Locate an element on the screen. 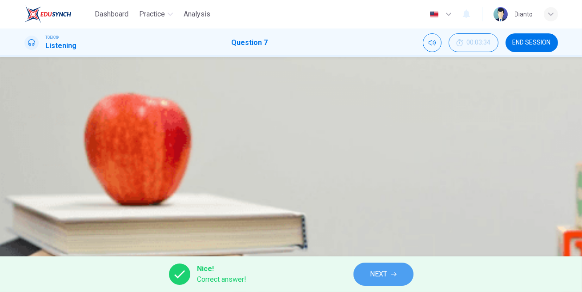  button: END SESSION is located at coordinates (532, 43).